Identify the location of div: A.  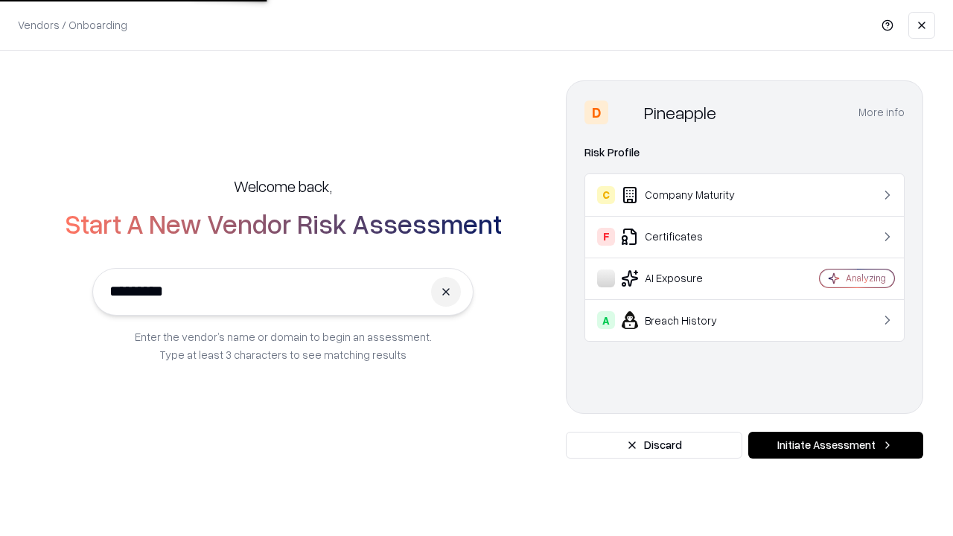
(606, 320).